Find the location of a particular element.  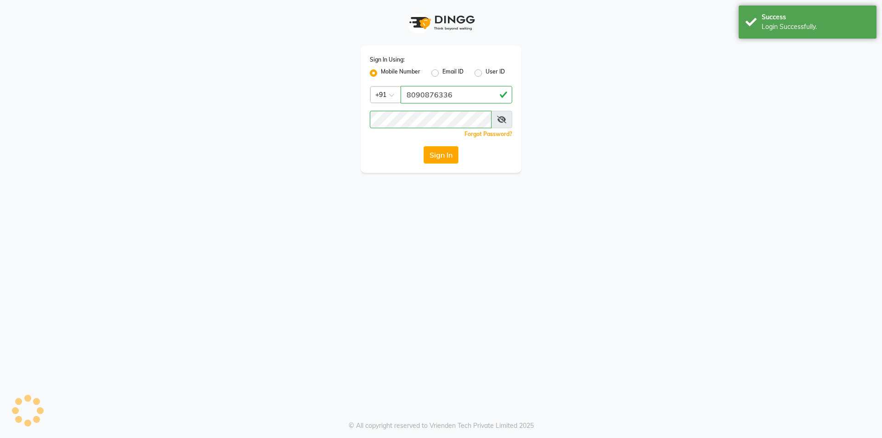

a: Forgot Password? is located at coordinates (488, 134).